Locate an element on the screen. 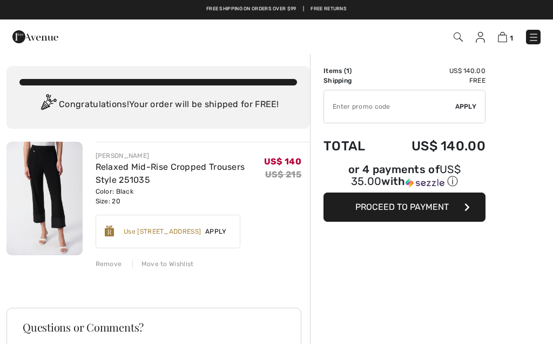 The height and width of the screenshot is (344, 553). input: Promo code is located at coordinates (389, 106).